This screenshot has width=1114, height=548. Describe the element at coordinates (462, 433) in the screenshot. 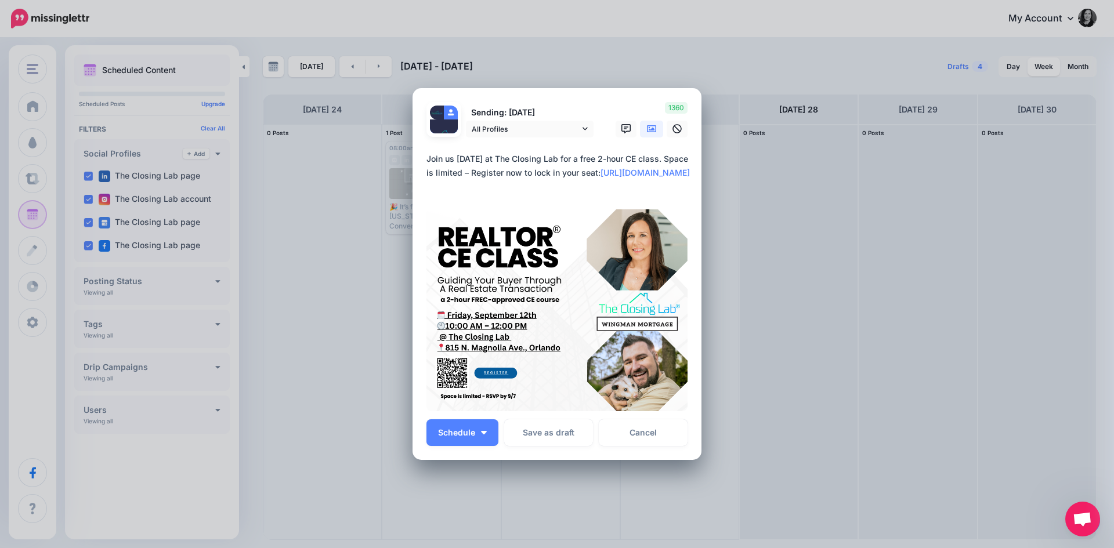

I see `button: Schedule` at that location.